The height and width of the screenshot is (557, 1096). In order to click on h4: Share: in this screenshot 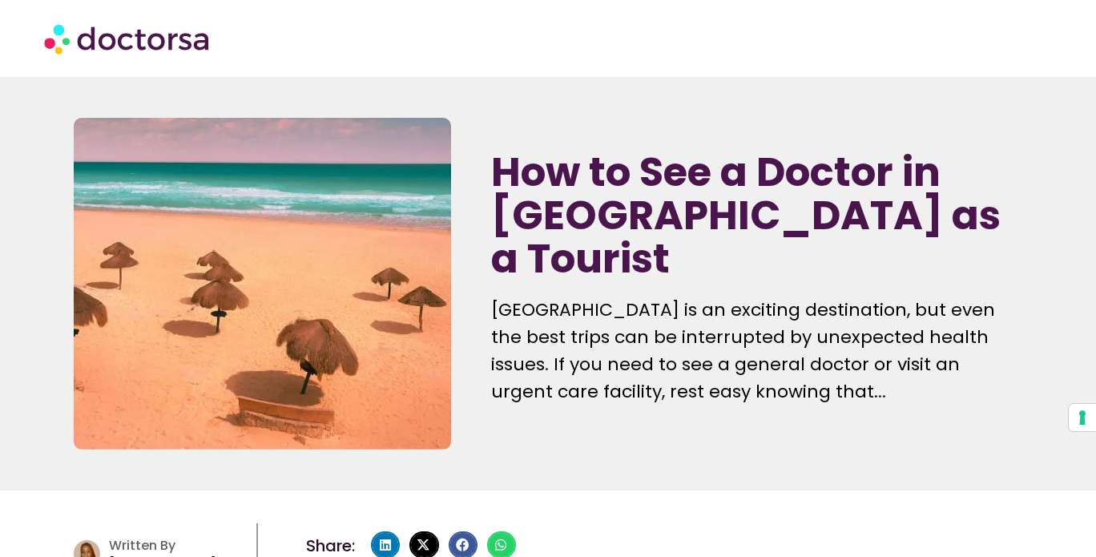, I will do `click(330, 546)`.